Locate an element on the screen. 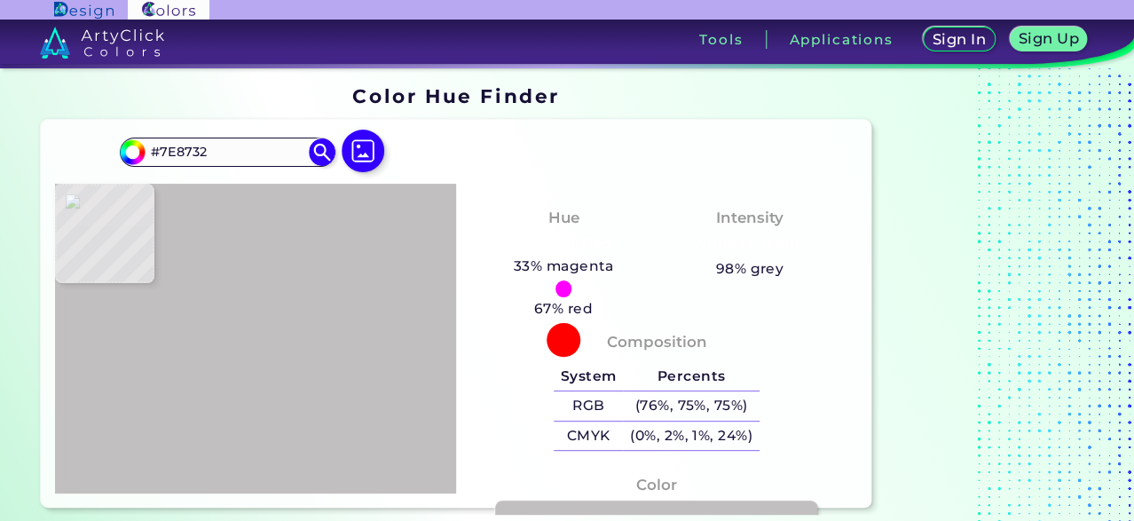 This screenshot has width=1134, height=521. h5: Percents is located at coordinates (690, 376).